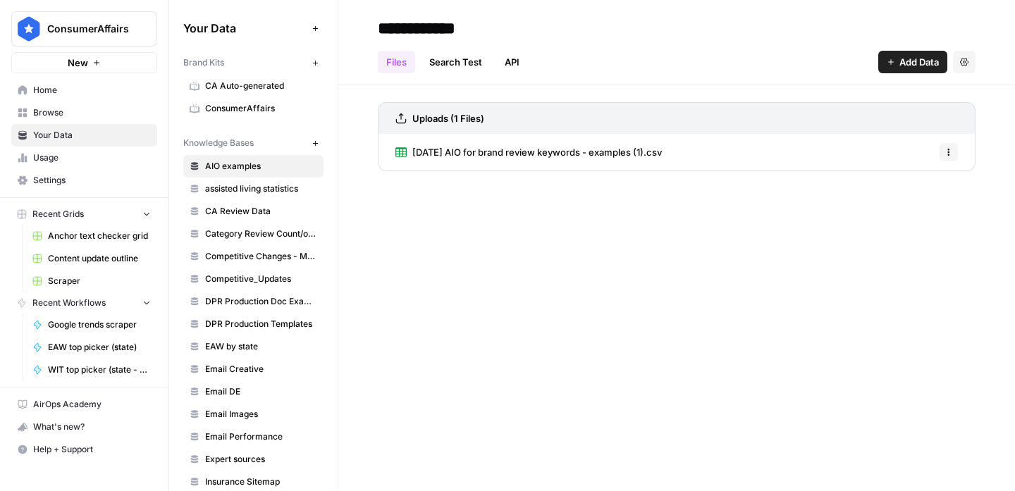  I want to click on a: Email Performance, so click(253, 437).